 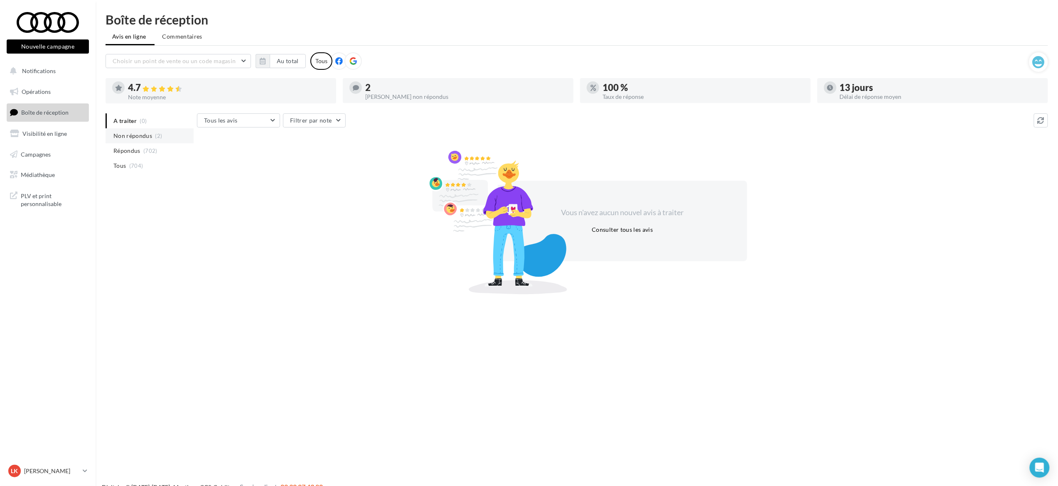 I want to click on a: Médiathèque, so click(x=48, y=175).